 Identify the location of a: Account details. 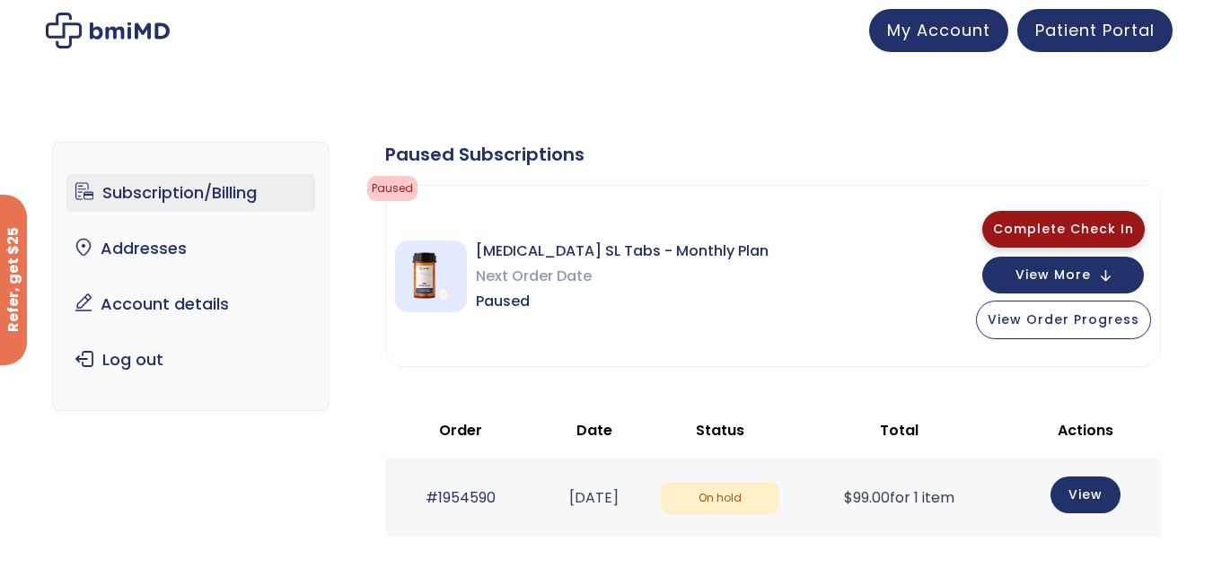
(190, 304).